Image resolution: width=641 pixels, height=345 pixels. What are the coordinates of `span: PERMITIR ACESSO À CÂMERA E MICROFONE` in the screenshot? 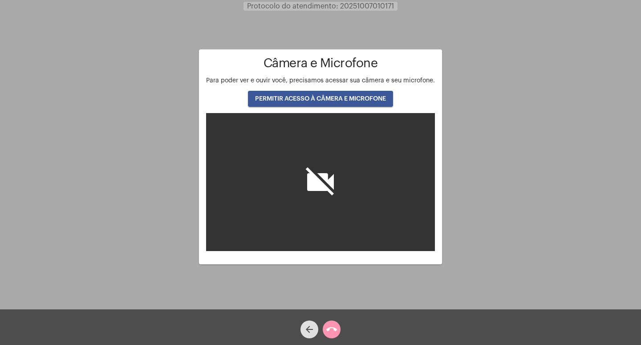 It's located at (321, 99).